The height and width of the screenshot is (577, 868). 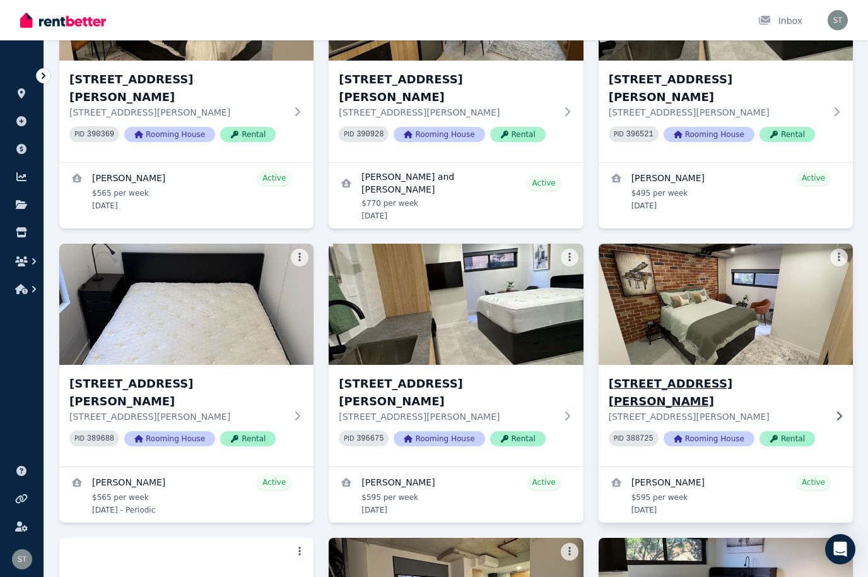 I want to click on a: View details for Kyeisha Macgregor Taylor, so click(x=726, y=495).